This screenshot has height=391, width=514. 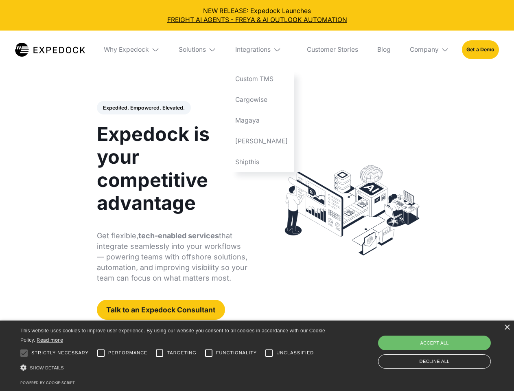 I want to click on a: Customer Stories, so click(x=332, y=50).